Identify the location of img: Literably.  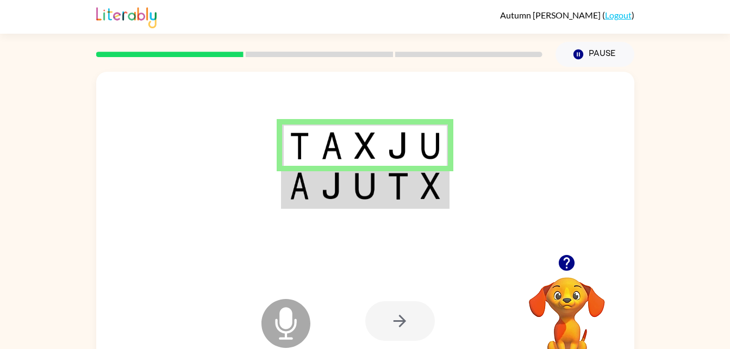
(126, 16).